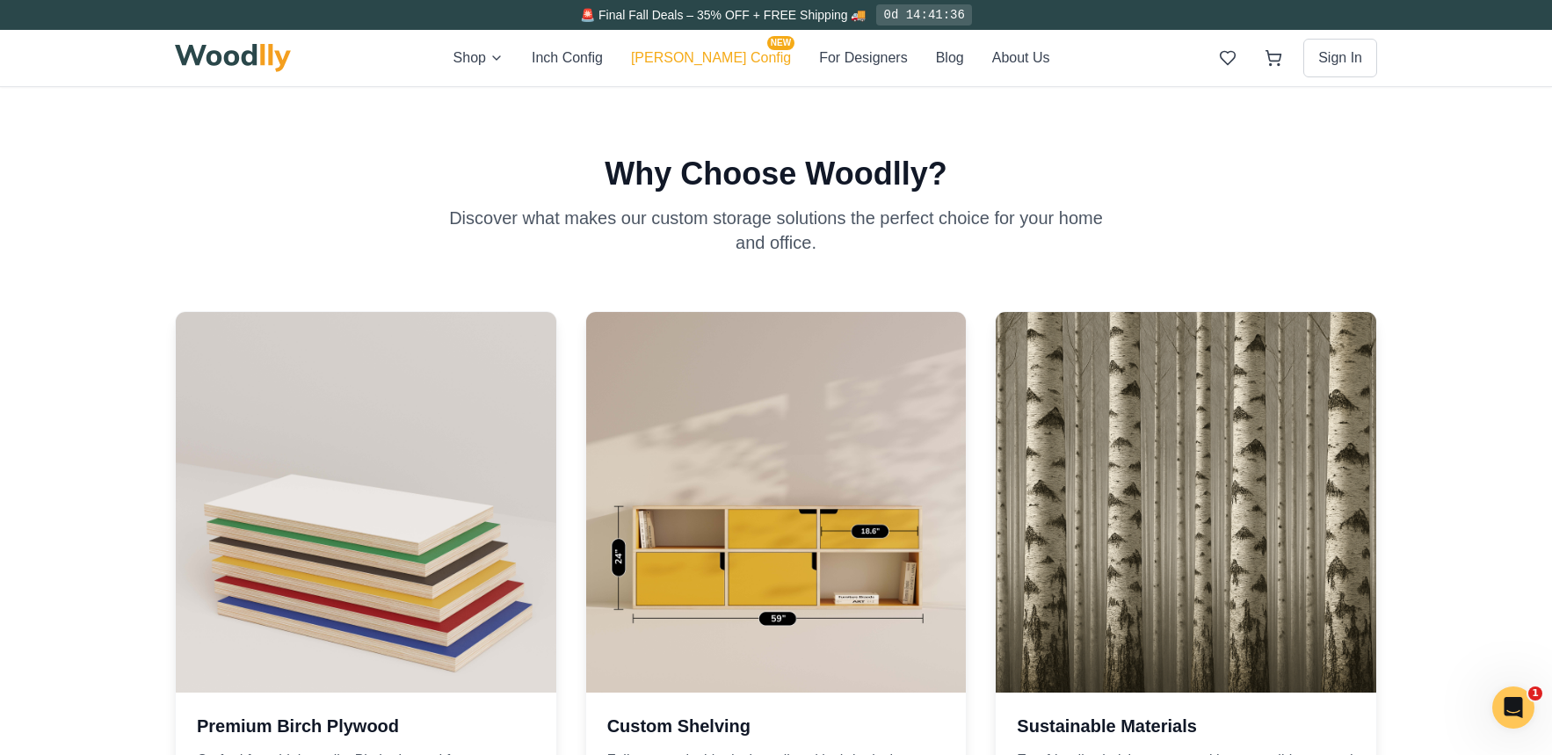  Describe the element at coordinates (1535, 693) in the screenshot. I see `span: 1` at that location.